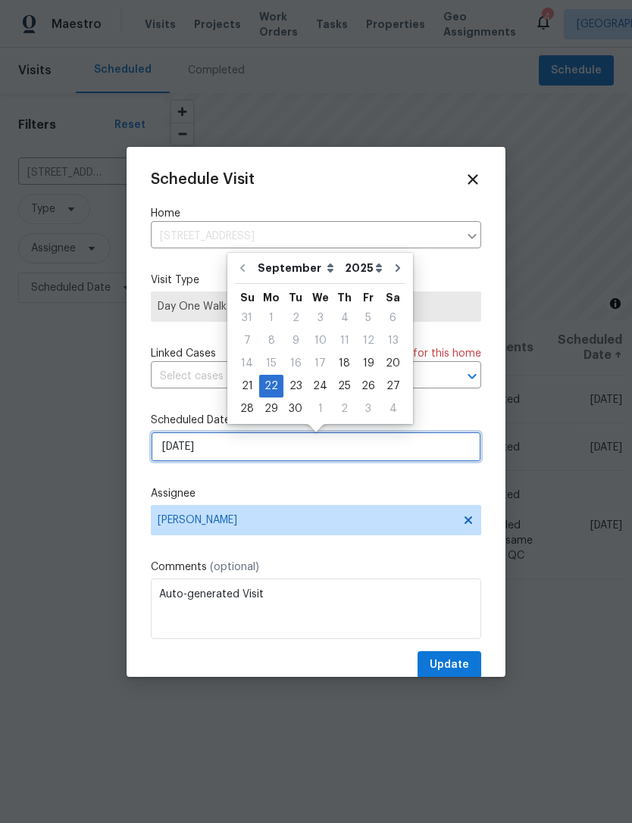 This screenshot has width=632, height=823. Describe the element at coordinates (183, 354) in the screenshot. I see `span: Linked Cases` at that location.